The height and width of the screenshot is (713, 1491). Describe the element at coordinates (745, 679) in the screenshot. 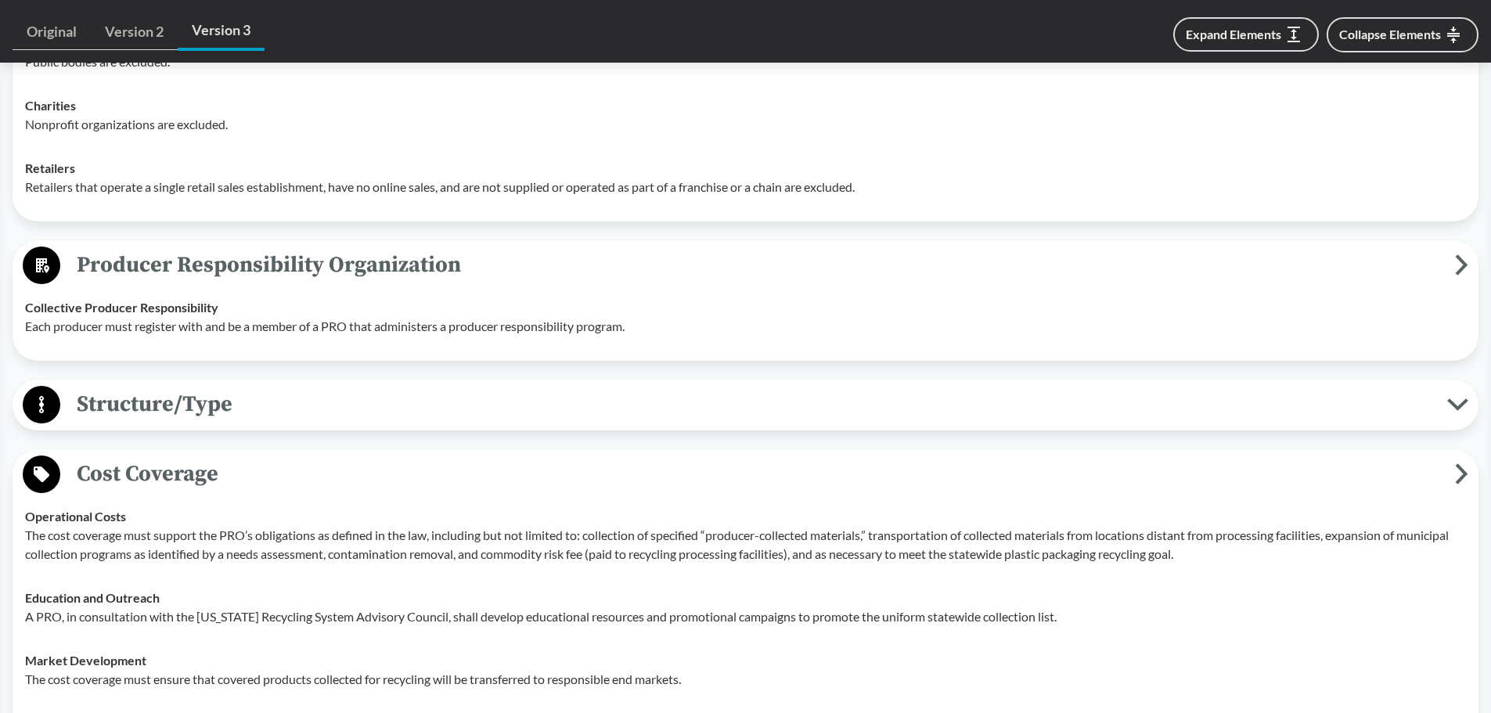

I see `p: The cost coverage must ensure that covered products collected for recycling will be transferred t...` at that location.